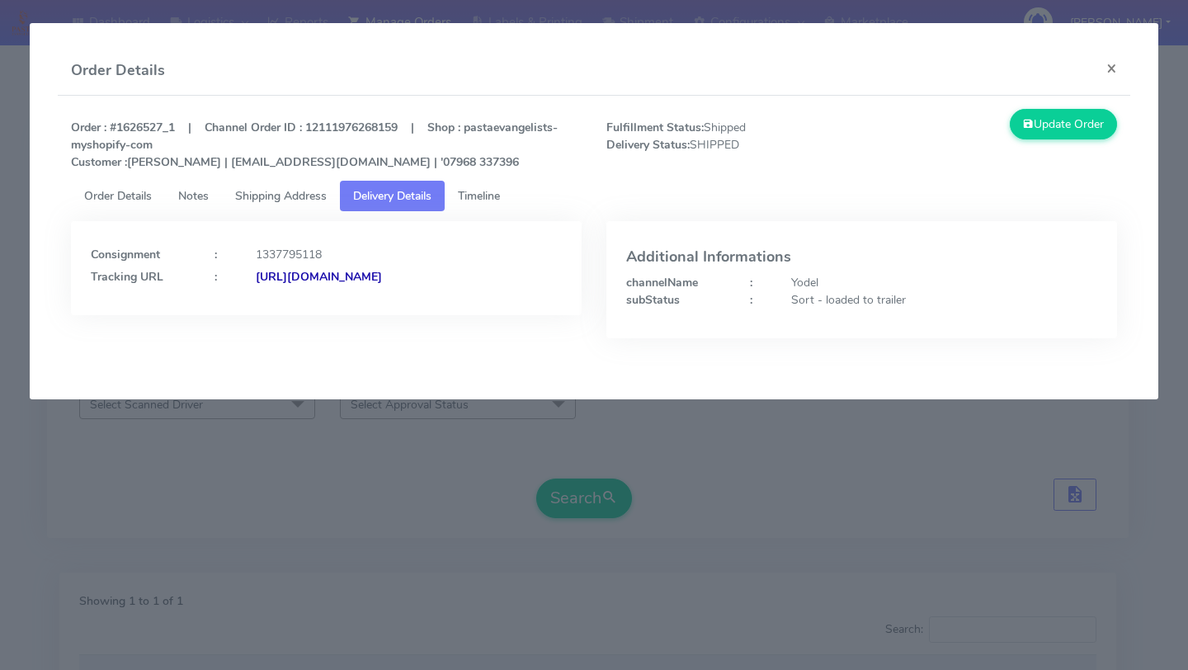  Describe the element at coordinates (655, 127) in the screenshot. I see `strong: Fulfillment Status:` at that location.